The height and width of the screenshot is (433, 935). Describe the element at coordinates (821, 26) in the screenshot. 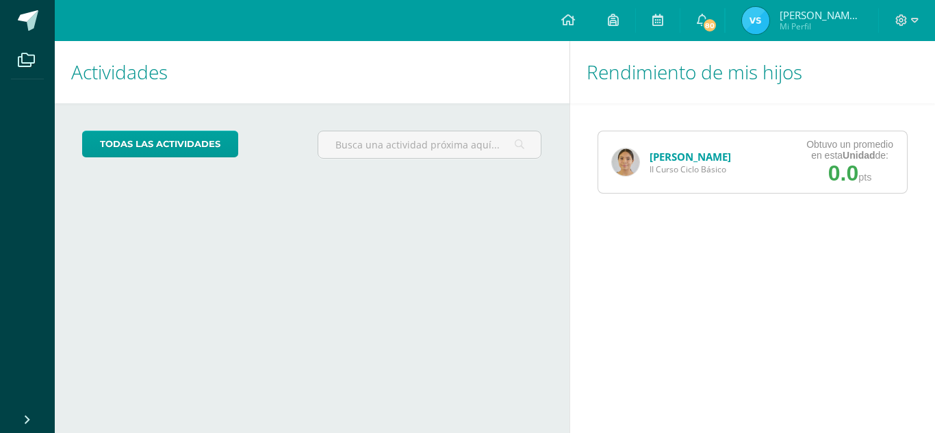

I see `span: Mi Perfil` at that location.